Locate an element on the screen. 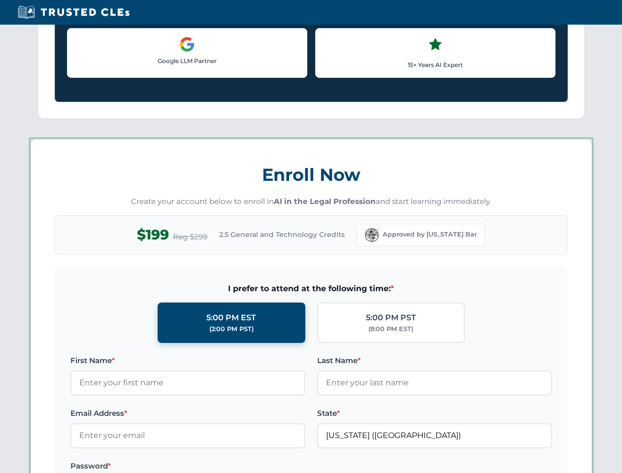 The width and height of the screenshot is (622, 473). span: 2.5 General and Technology Credits is located at coordinates (282, 234).